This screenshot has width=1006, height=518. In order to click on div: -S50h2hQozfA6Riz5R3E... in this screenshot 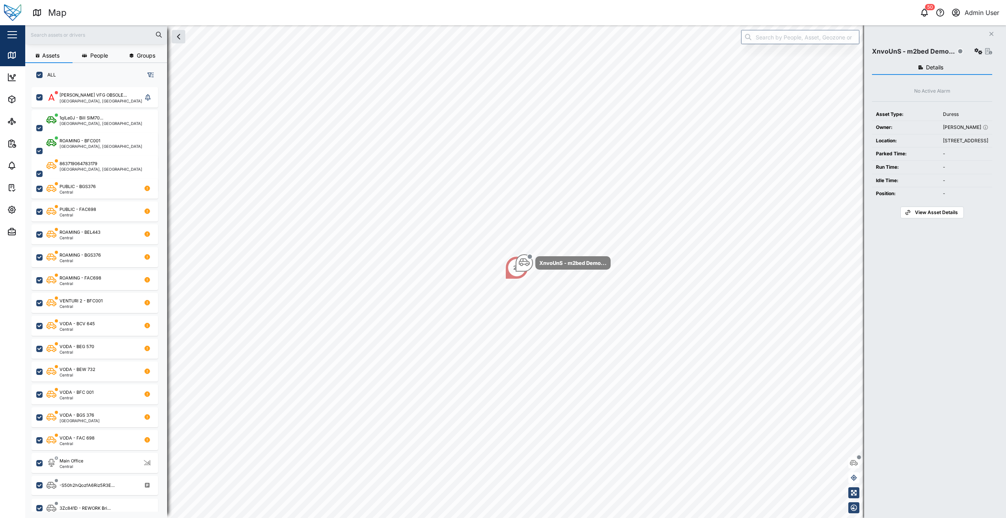, I will do `click(87, 485)`.